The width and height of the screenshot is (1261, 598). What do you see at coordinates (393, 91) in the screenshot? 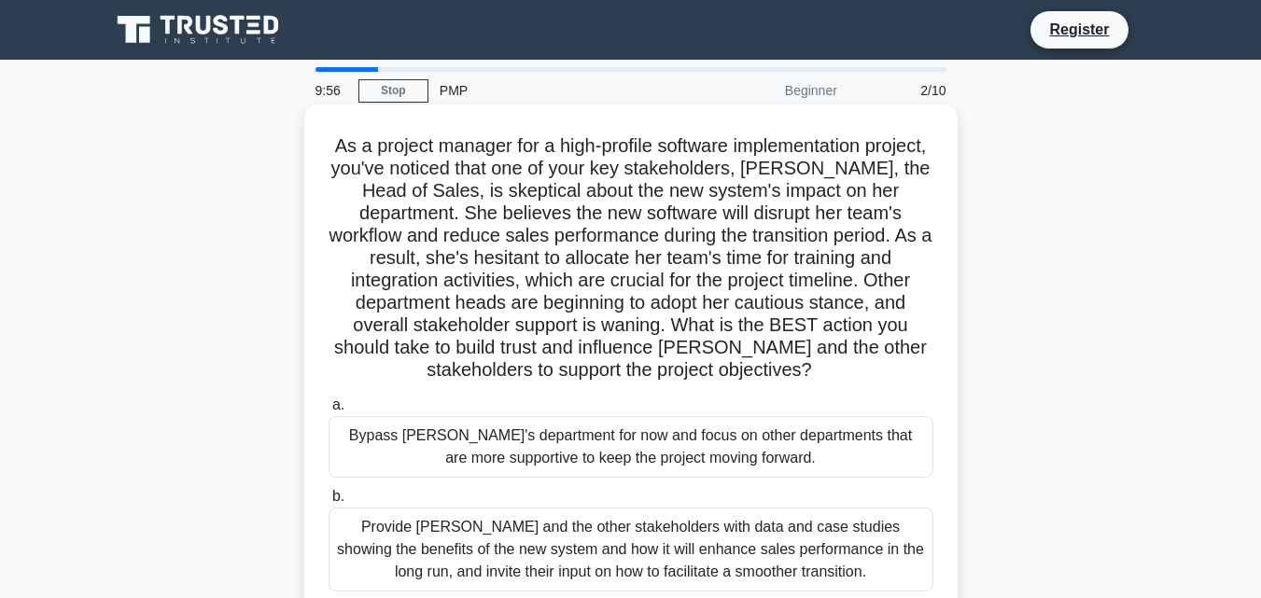
I see `a: Stop` at bounding box center [393, 91].